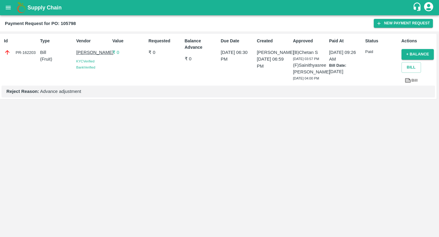  I want to click on p: Vendor, so click(93, 41).